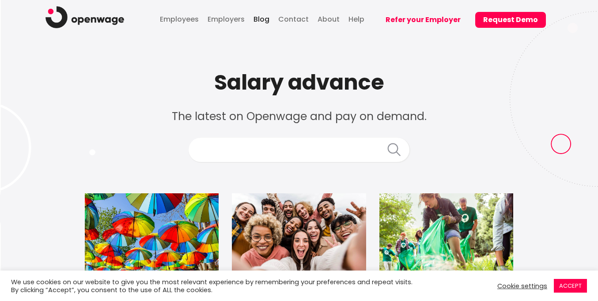 The height and width of the screenshot is (301, 598). I want to click on a: Refer your Employer, so click(420, 20).